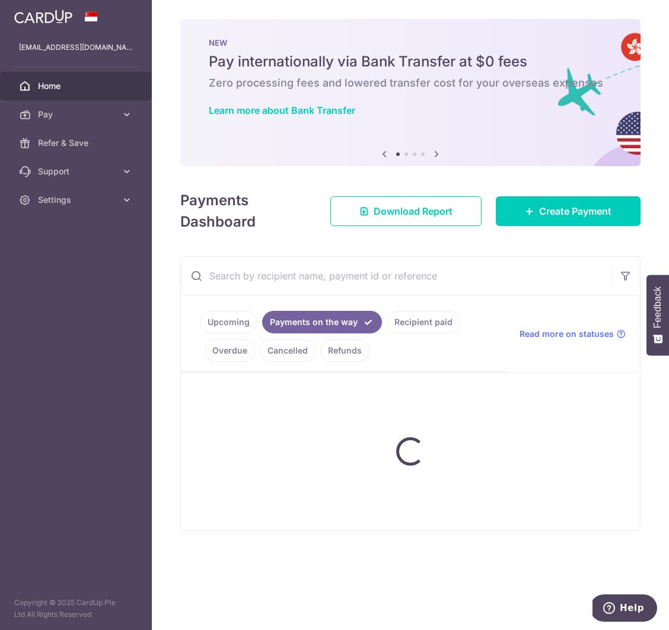 Image resolution: width=669 pixels, height=630 pixels. I want to click on a: Learn more about Bank Transfer, so click(282, 110).